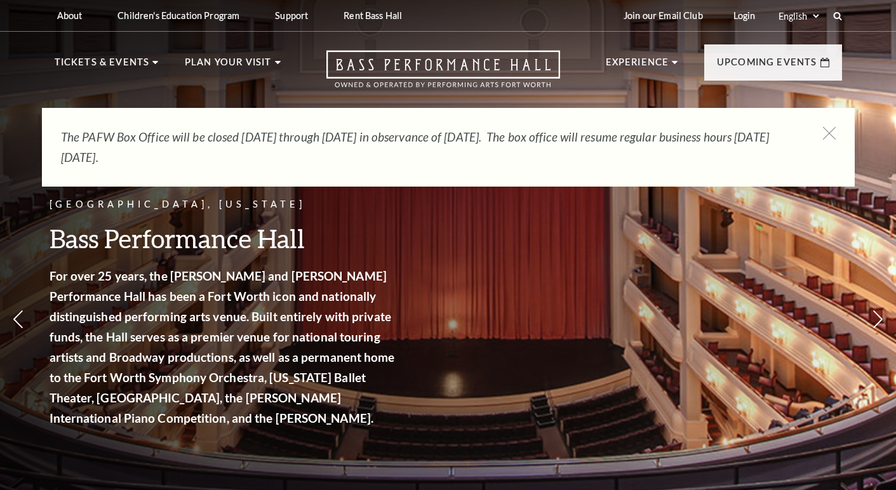 The width and height of the screenshot is (896, 490). Describe the element at coordinates (224, 238) in the screenshot. I see `h3: Bass Performance Hall` at that location.